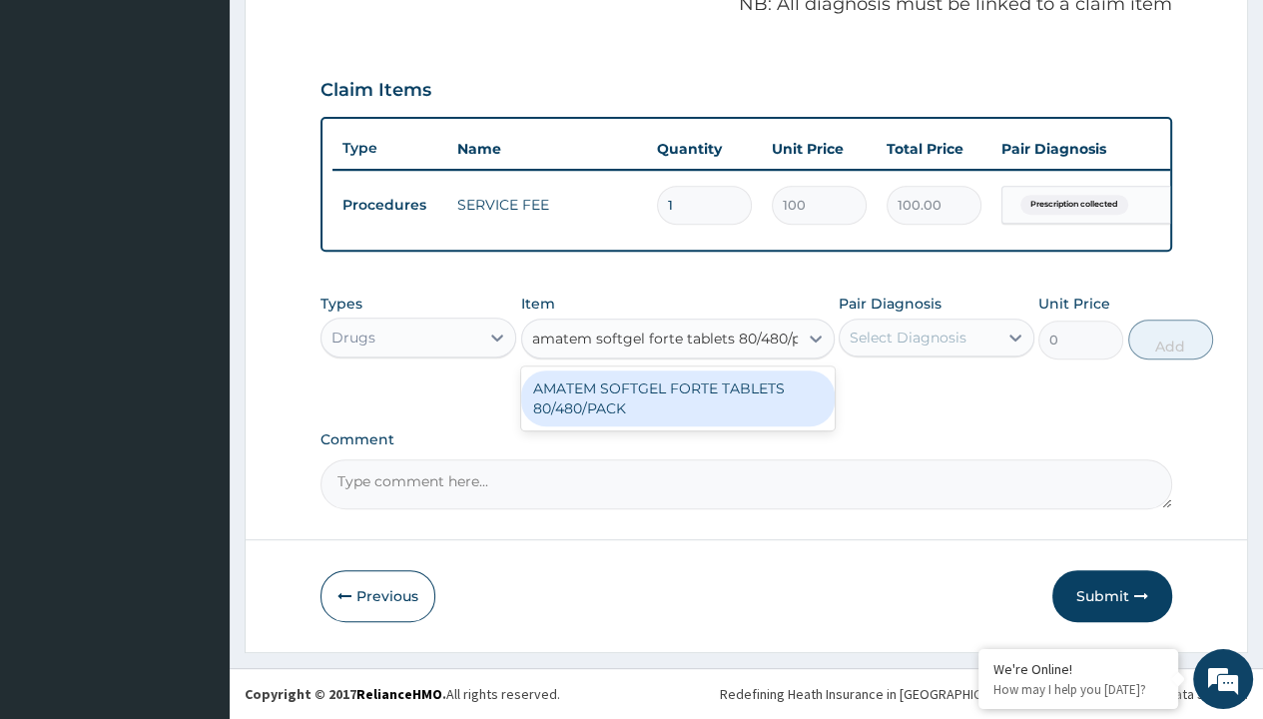 This screenshot has height=719, width=1263. What do you see at coordinates (678, 398) in the screenshot?
I see `div: AMATEM SOFTGEL FORTE TABLETS 80/480/PACK` at bounding box center [678, 398].